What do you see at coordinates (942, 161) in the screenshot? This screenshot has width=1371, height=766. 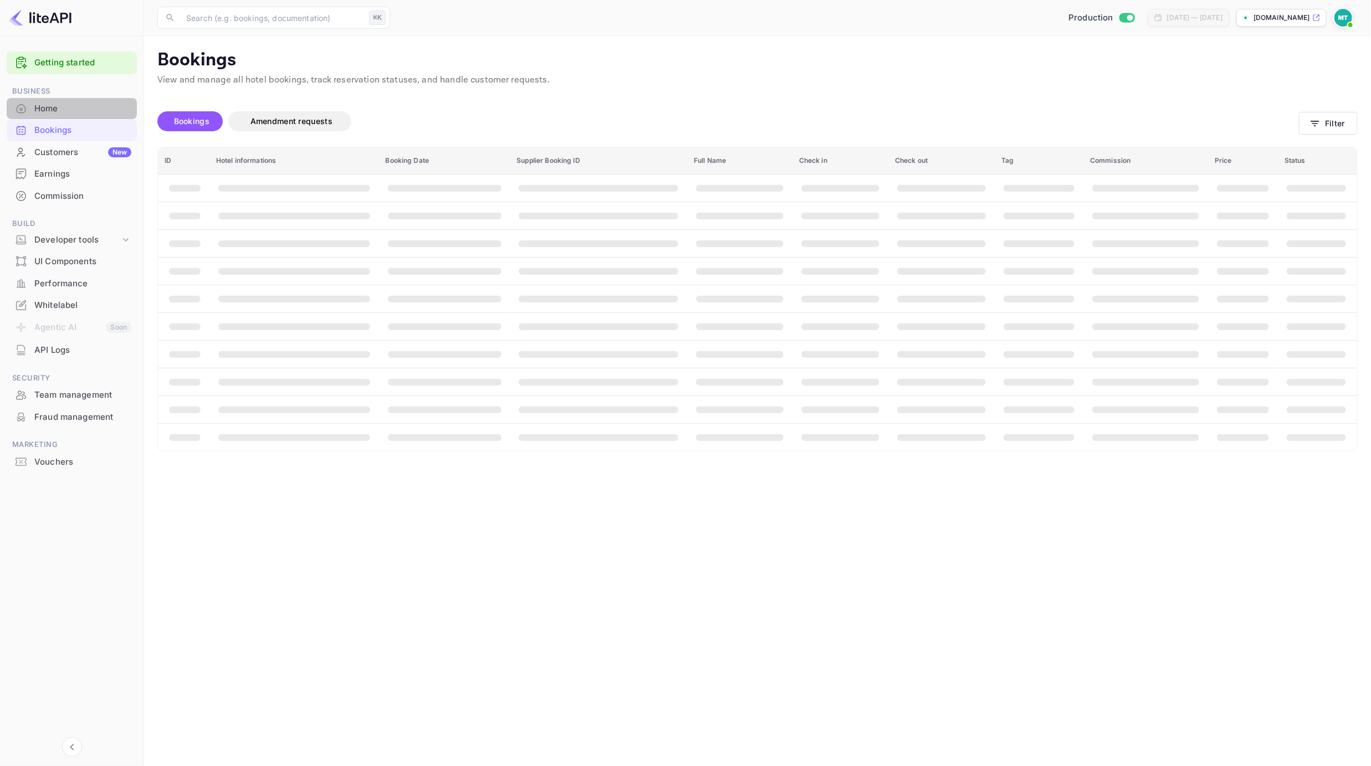 I see `th: Check out` at bounding box center [942, 161].